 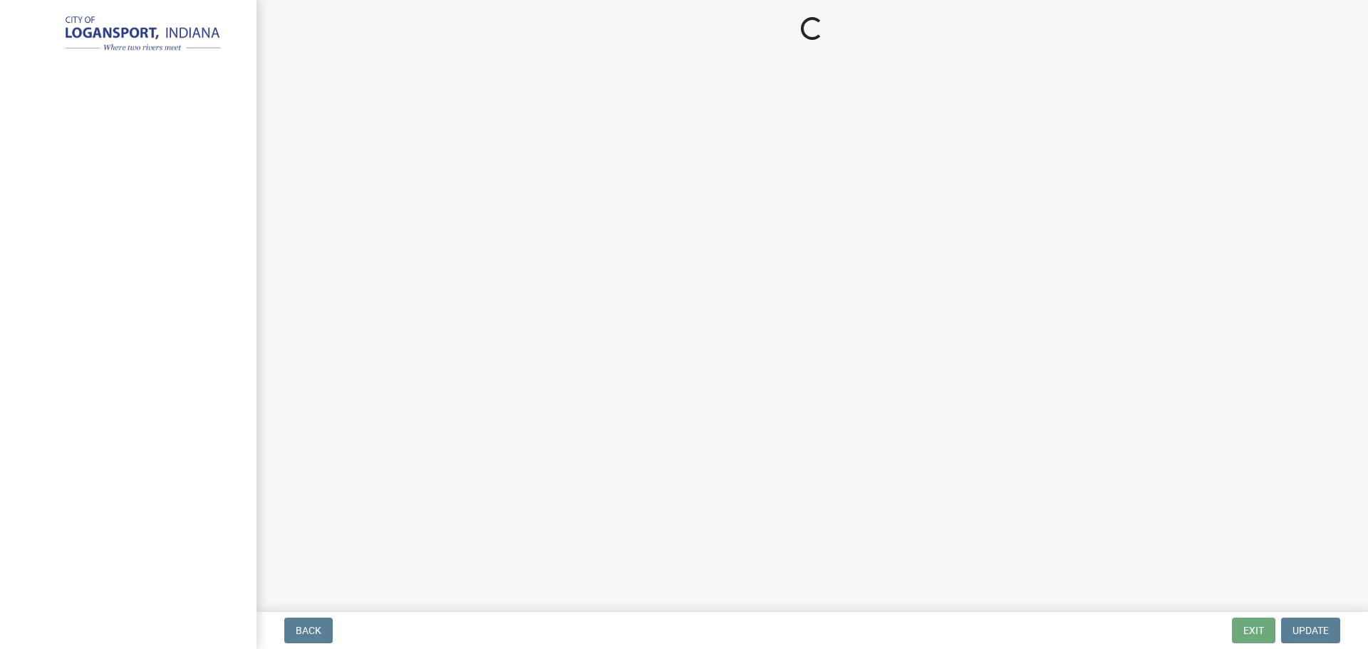 I want to click on button: Back, so click(x=309, y=631).